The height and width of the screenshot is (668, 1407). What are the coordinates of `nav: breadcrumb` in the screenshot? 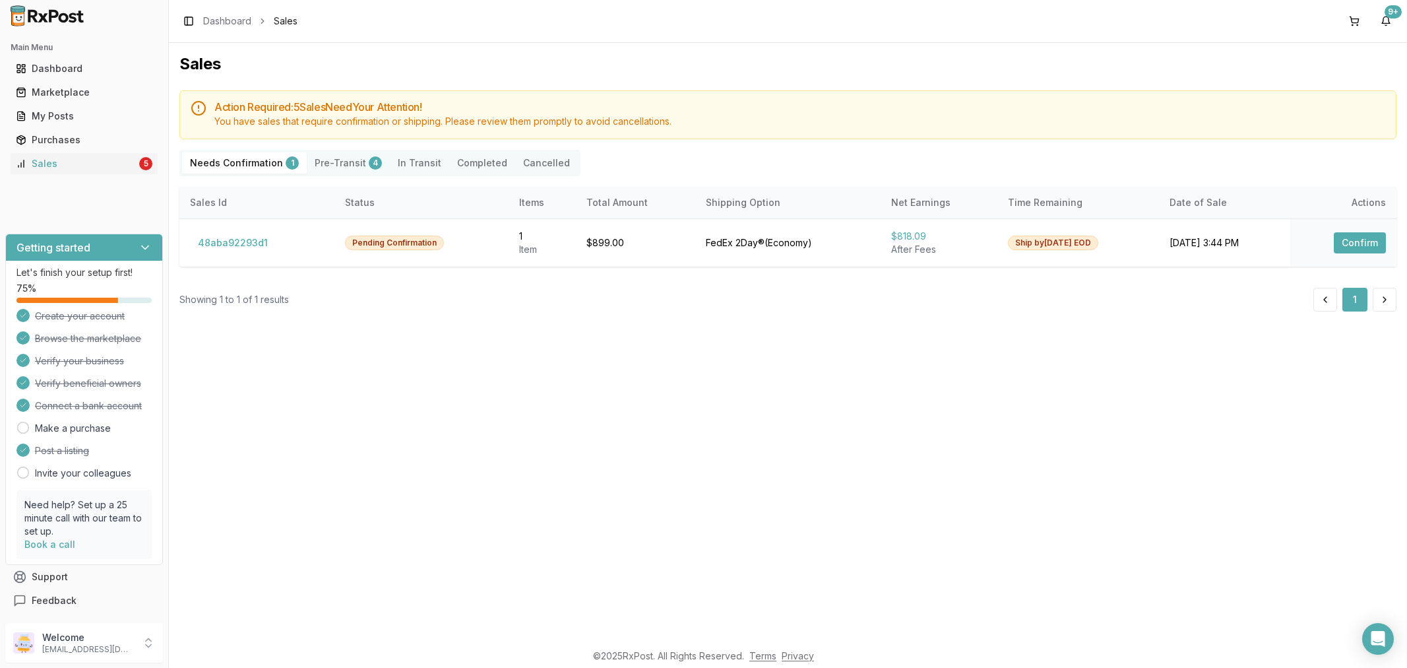 It's located at (250, 21).